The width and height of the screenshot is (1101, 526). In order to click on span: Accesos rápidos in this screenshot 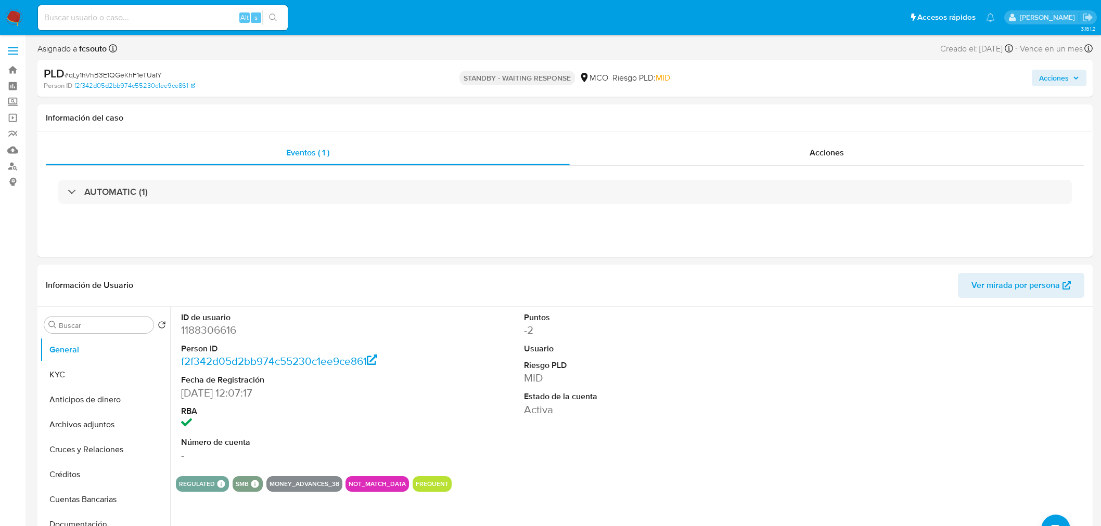, I will do `click(946, 17)`.